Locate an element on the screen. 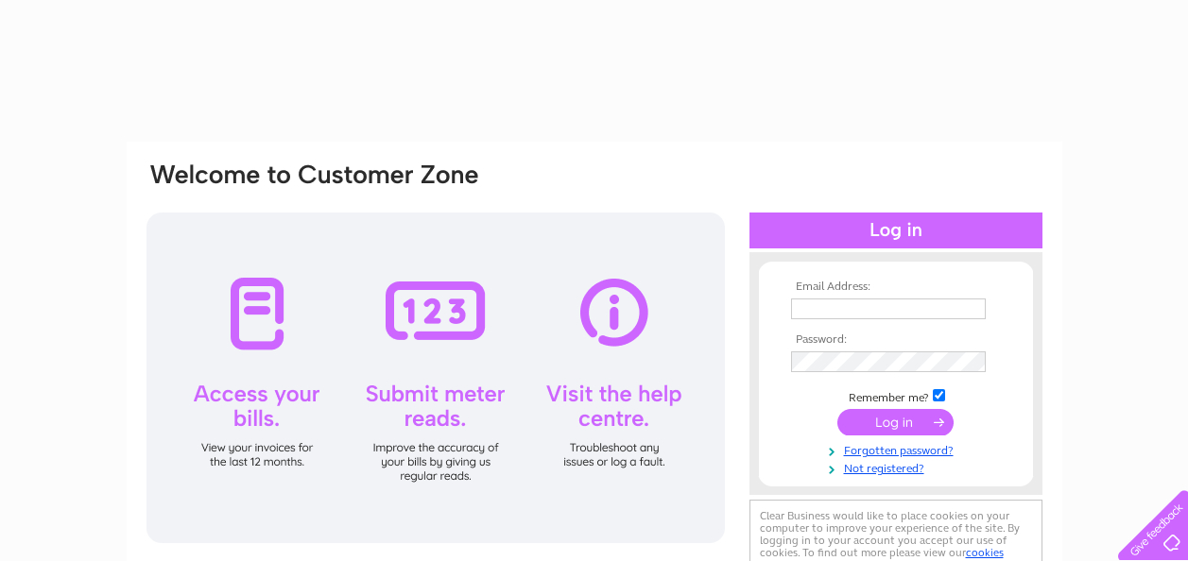 This screenshot has height=561, width=1188. th: Password: is located at coordinates (896, 340).